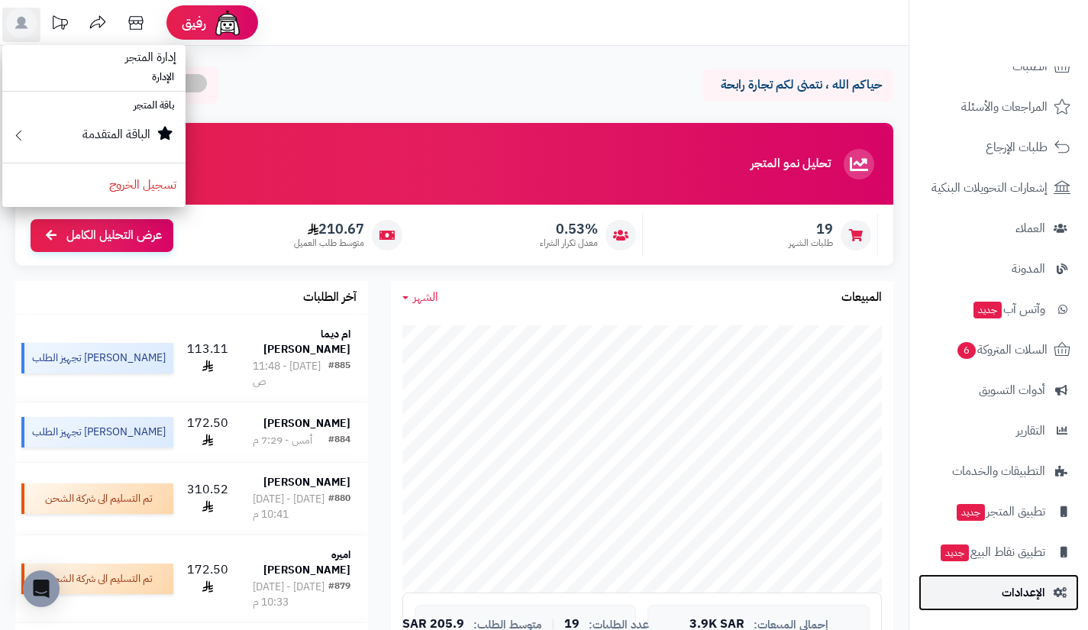  Describe the element at coordinates (1029, 57) in the screenshot. I see `img: logo-2.png` at that location.